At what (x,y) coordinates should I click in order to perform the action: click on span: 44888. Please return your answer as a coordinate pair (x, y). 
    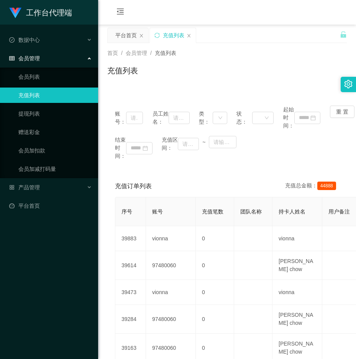
    Looking at the image, I should click on (327, 186).